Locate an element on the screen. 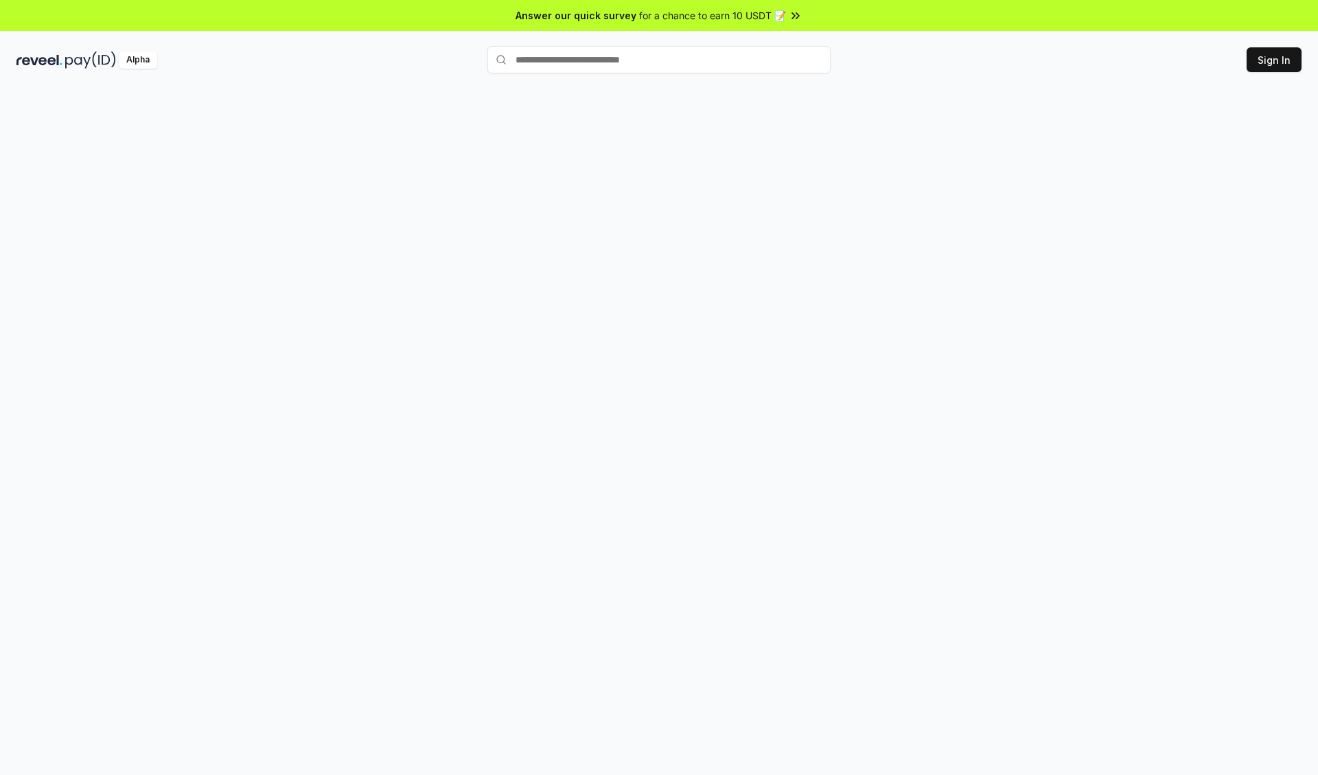 This screenshot has width=1318, height=775. img: pay_id is located at coordinates (91, 60).